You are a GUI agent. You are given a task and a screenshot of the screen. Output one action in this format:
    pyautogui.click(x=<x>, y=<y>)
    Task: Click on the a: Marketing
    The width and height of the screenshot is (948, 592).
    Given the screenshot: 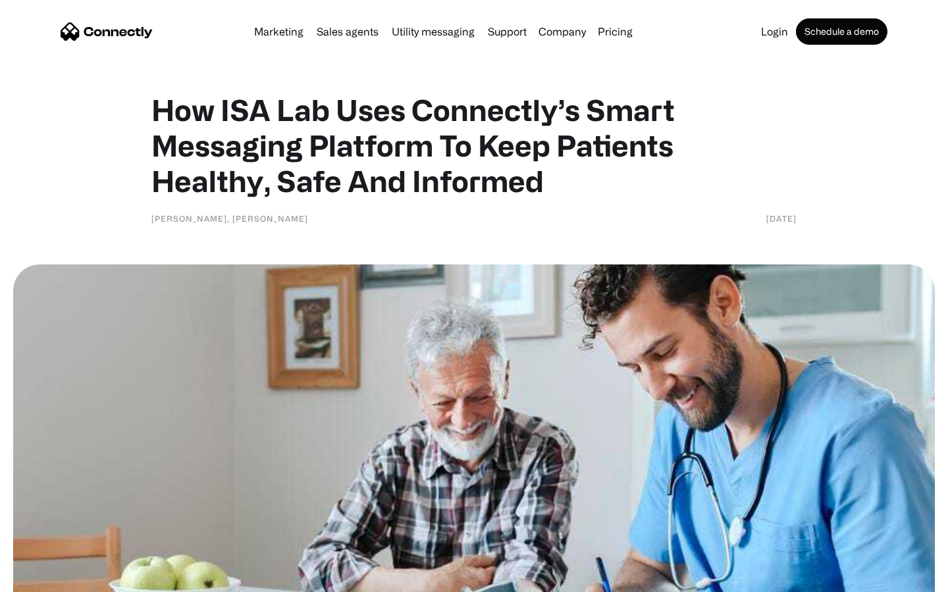 What is the action you would take?
    pyautogui.click(x=278, y=32)
    